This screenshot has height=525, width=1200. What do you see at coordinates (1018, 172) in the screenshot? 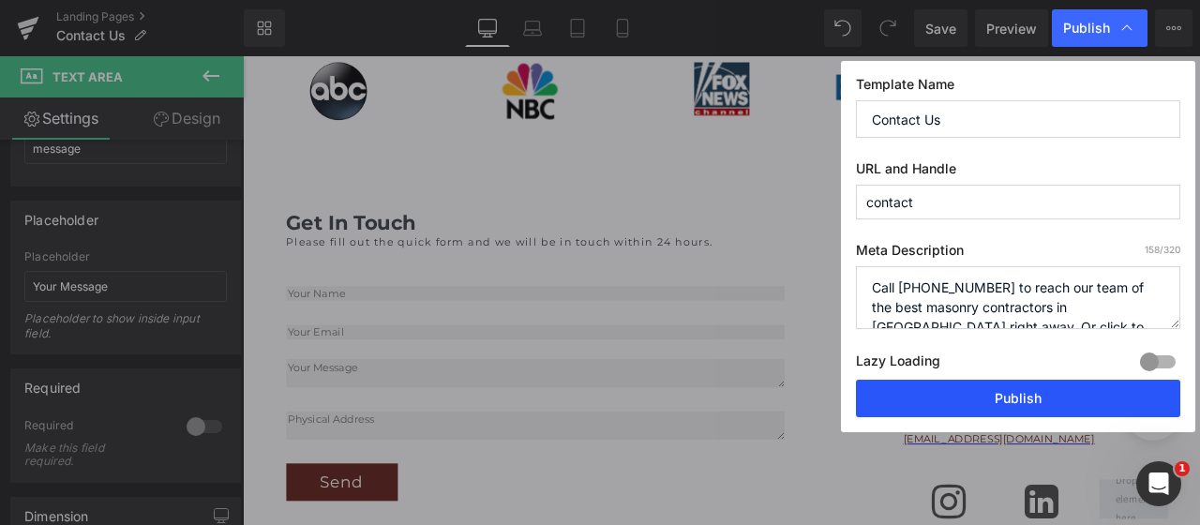
I see `label: URL and Handle` at bounding box center [1018, 172].